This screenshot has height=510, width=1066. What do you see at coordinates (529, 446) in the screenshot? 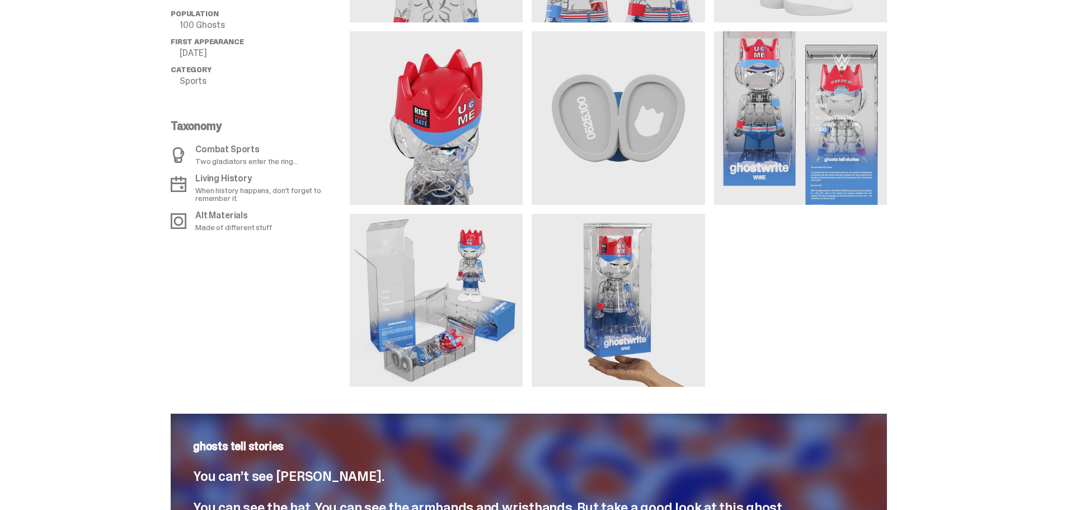
I see `p: ghosts tell stories` at bounding box center [529, 446].